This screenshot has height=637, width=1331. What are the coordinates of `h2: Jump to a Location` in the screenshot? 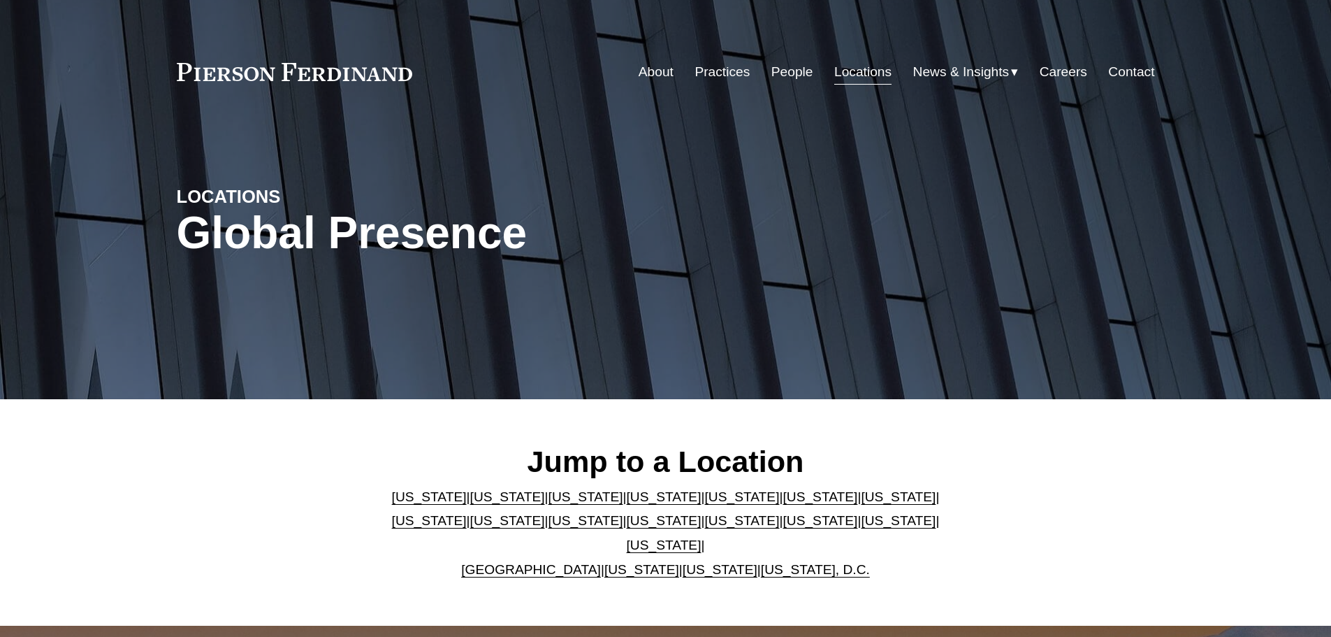 It's located at (665, 461).